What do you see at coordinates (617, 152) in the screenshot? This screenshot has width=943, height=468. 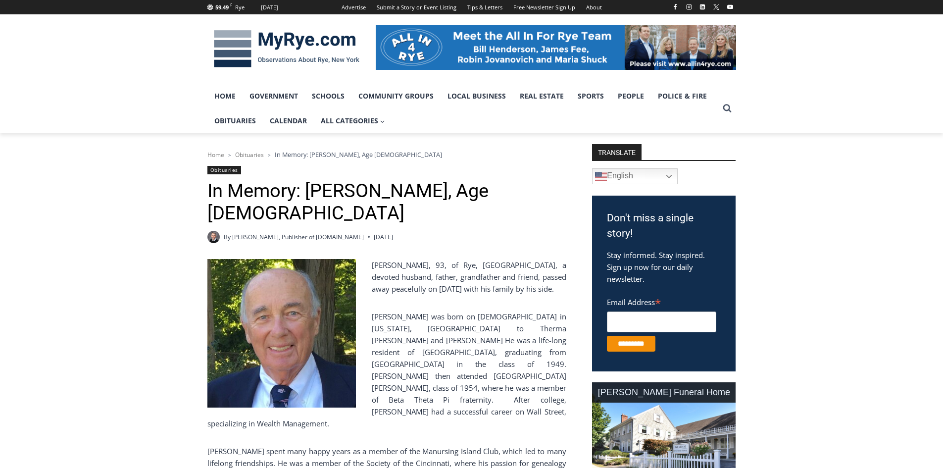 I see `strong: TRANSLATE` at bounding box center [617, 152].